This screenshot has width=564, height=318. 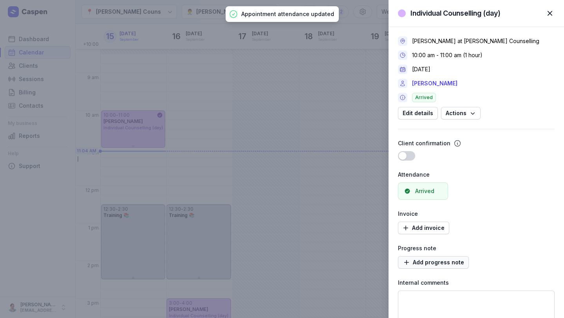 What do you see at coordinates (424, 191) in the screenshot?
I see `div: Arrived` at bounding box center [424, 191].